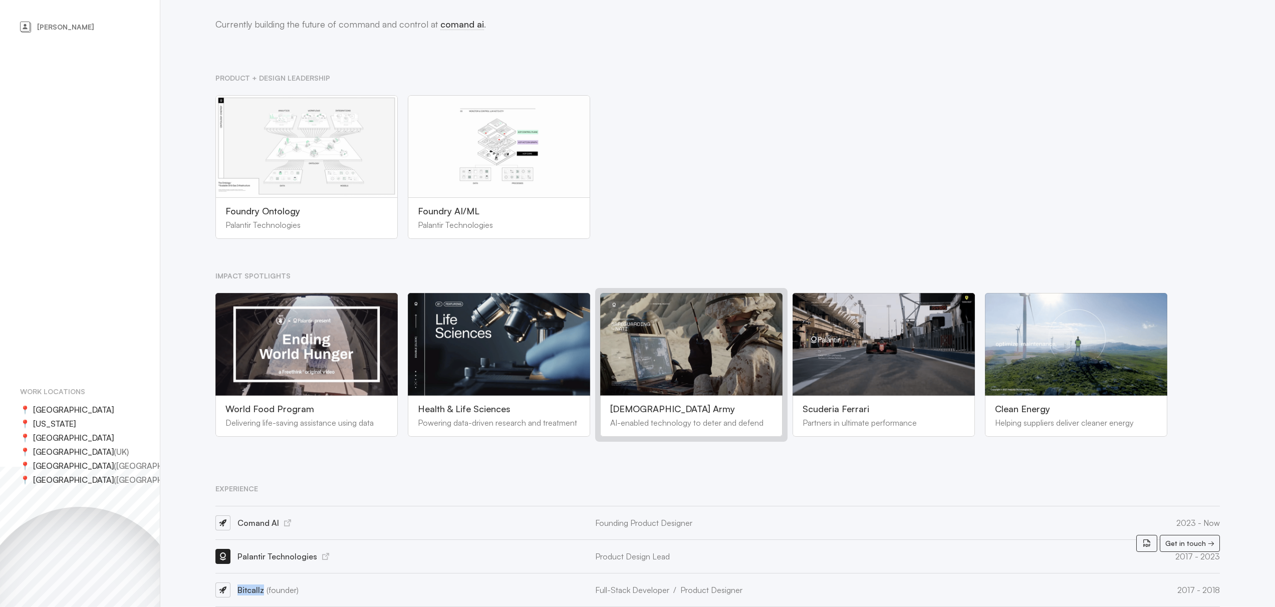 The width and height of the screenshot is (1275, 607). Describe the element at coordinates (277, 557) in the screenshot. I see `span: Palantir Technologies` at that location.